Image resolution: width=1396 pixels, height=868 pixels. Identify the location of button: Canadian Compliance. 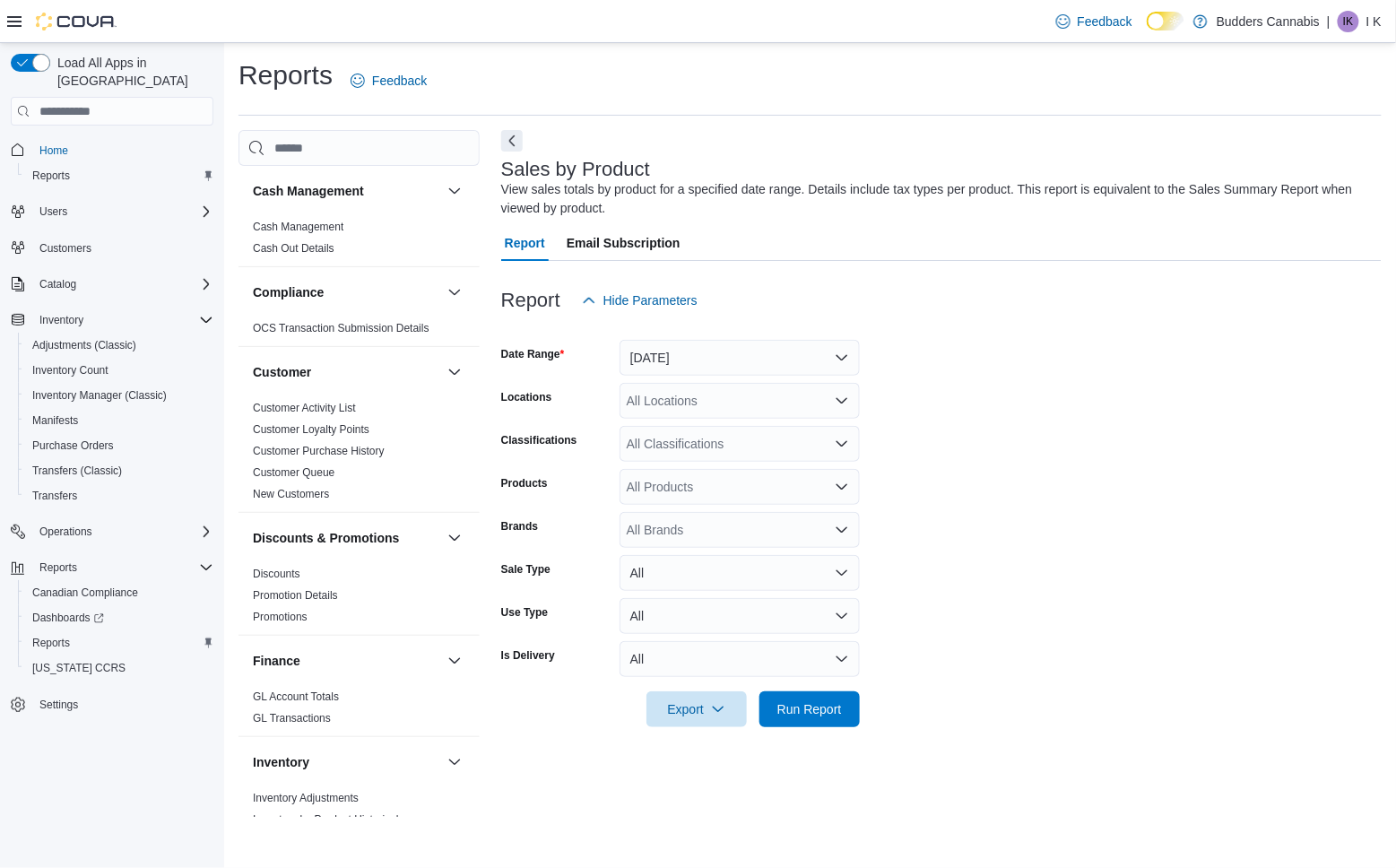
(119, 593).